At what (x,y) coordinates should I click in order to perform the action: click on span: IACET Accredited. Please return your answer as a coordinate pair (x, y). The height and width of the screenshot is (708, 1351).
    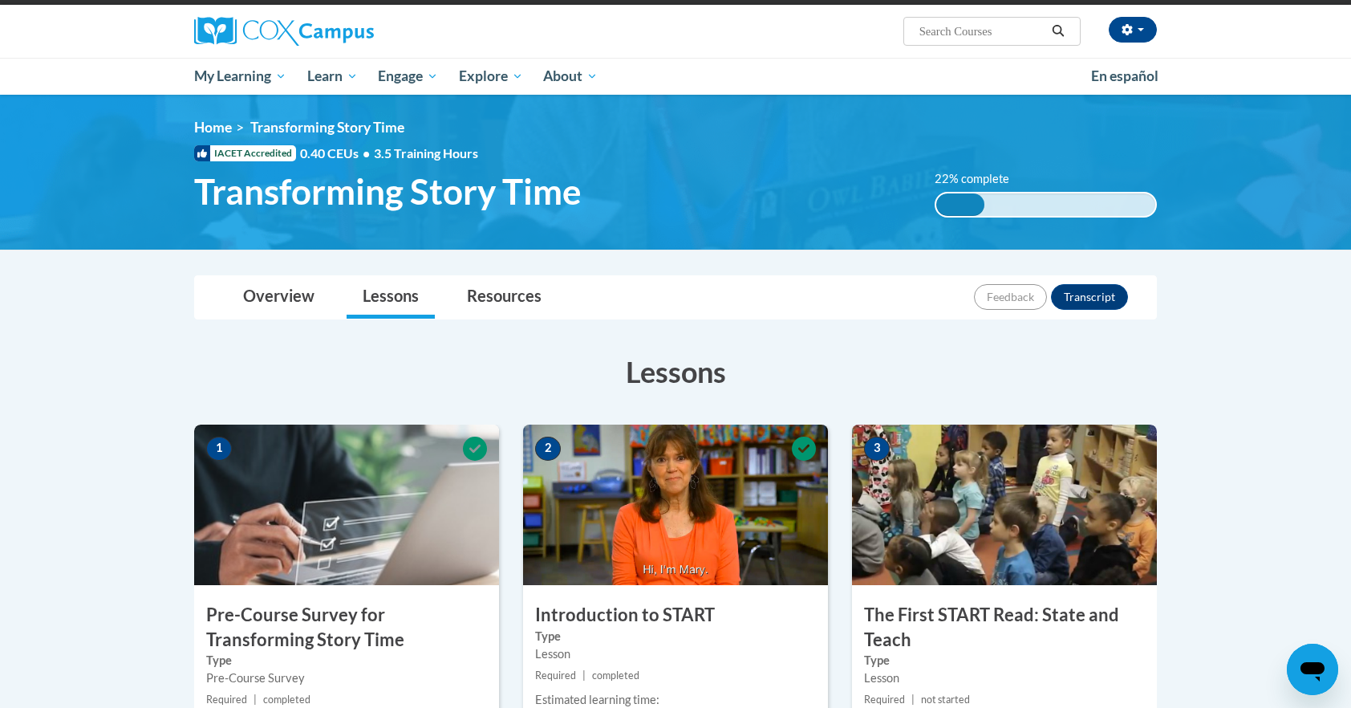
    Looking at the image, I should click on (245, 153).